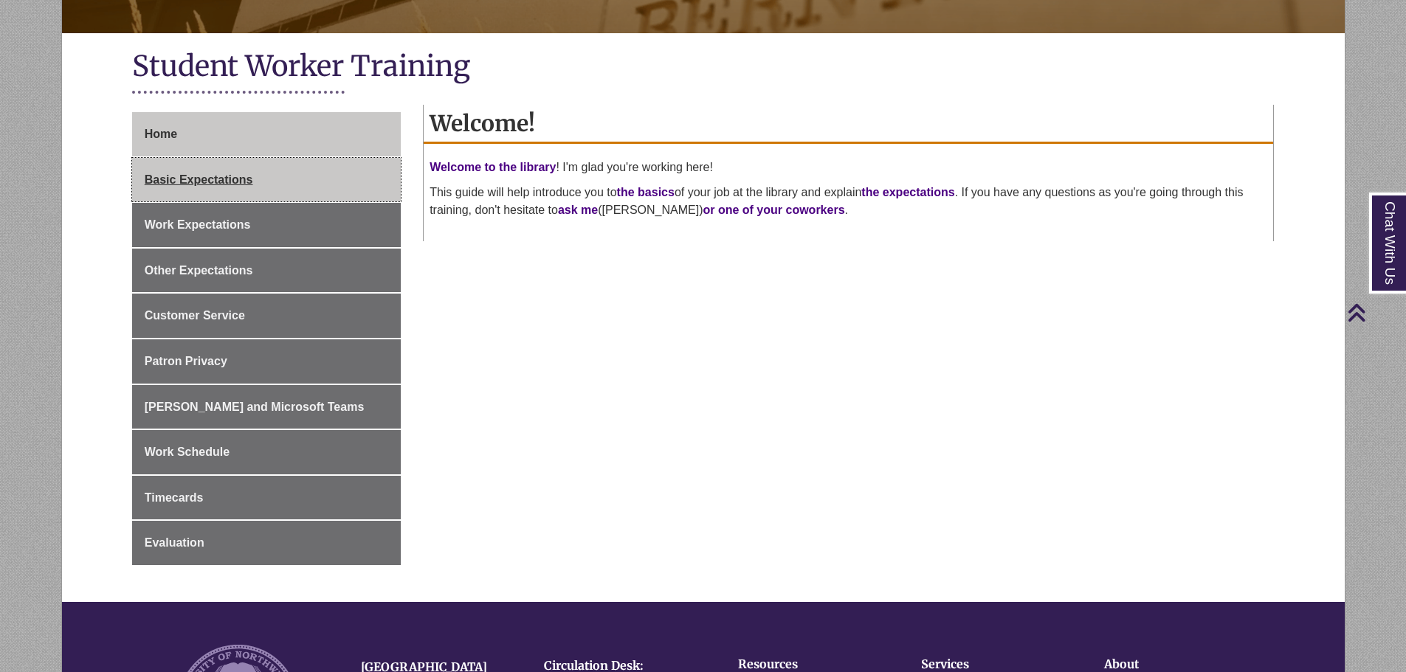 Image resolution: width=1406 pixels, height=672 pixels. I want to click on strong: Welcome to the library, so click(492, 167).